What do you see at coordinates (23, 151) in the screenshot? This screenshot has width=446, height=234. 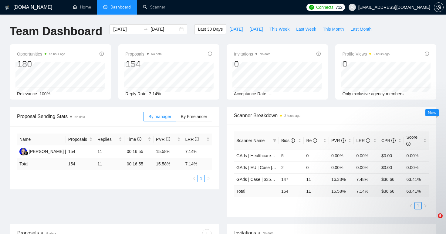 I see `img: MO` at bounding box center [23, 151].